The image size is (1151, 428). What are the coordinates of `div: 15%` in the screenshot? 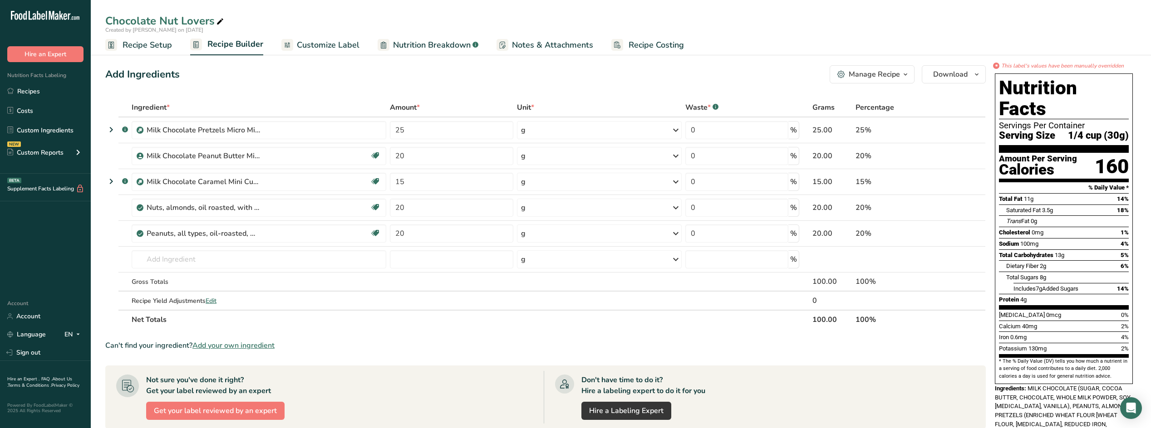 It's located at (896, 182).